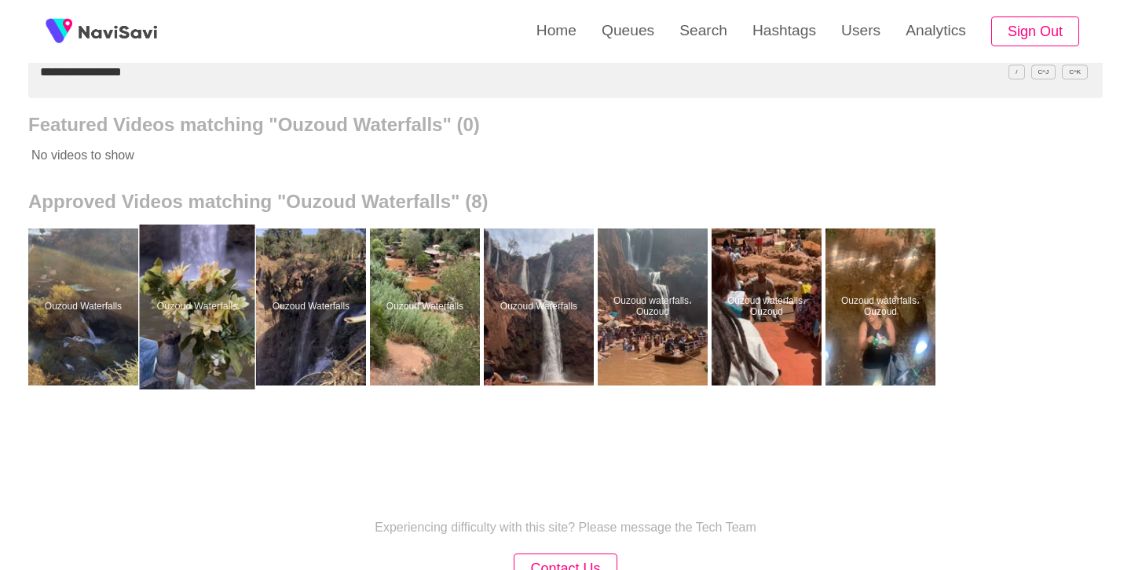 The width and height of the screenshot is (1131, 570). I want to click on button: Sign Out, so click(1036, 31).